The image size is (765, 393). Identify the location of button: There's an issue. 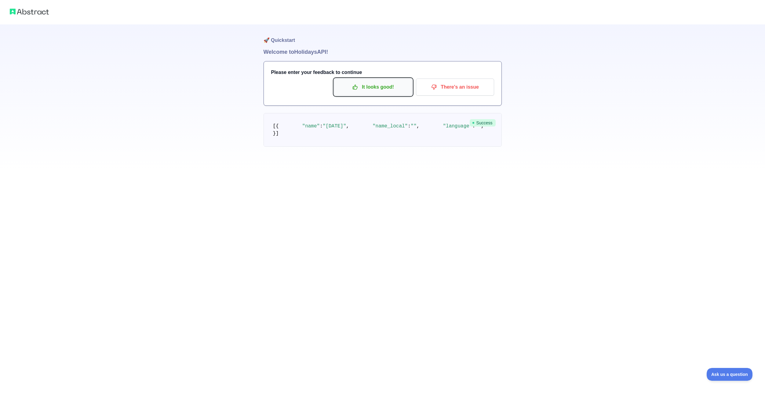
(455, 87).